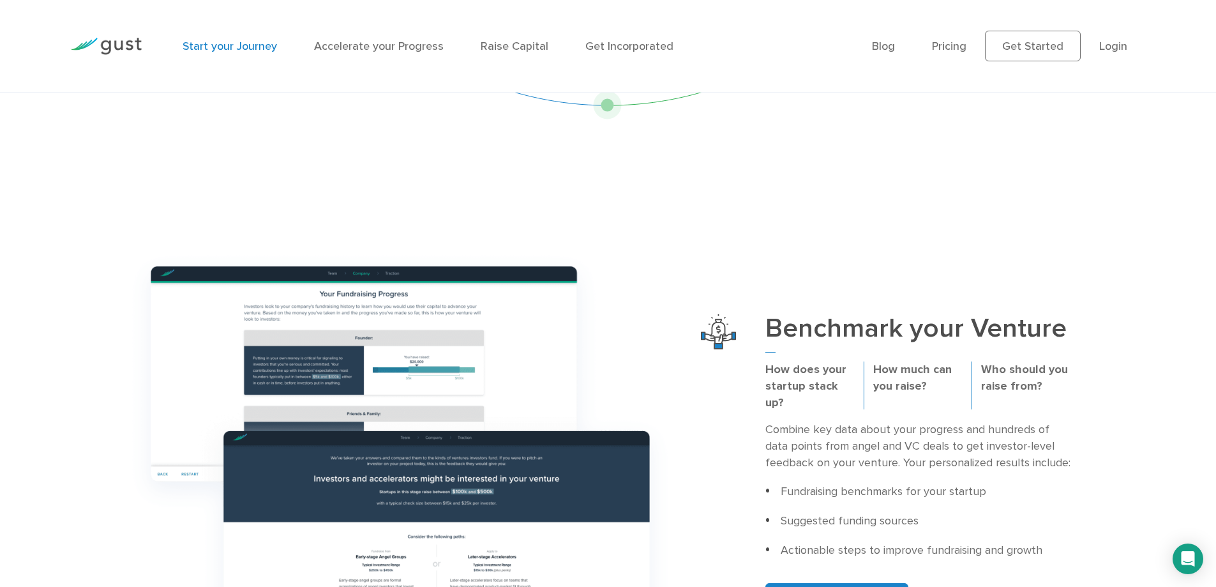 The height and width of the screenshot is (587, 1216). I want to click on div: Chat Widget, so click(1109, 518).